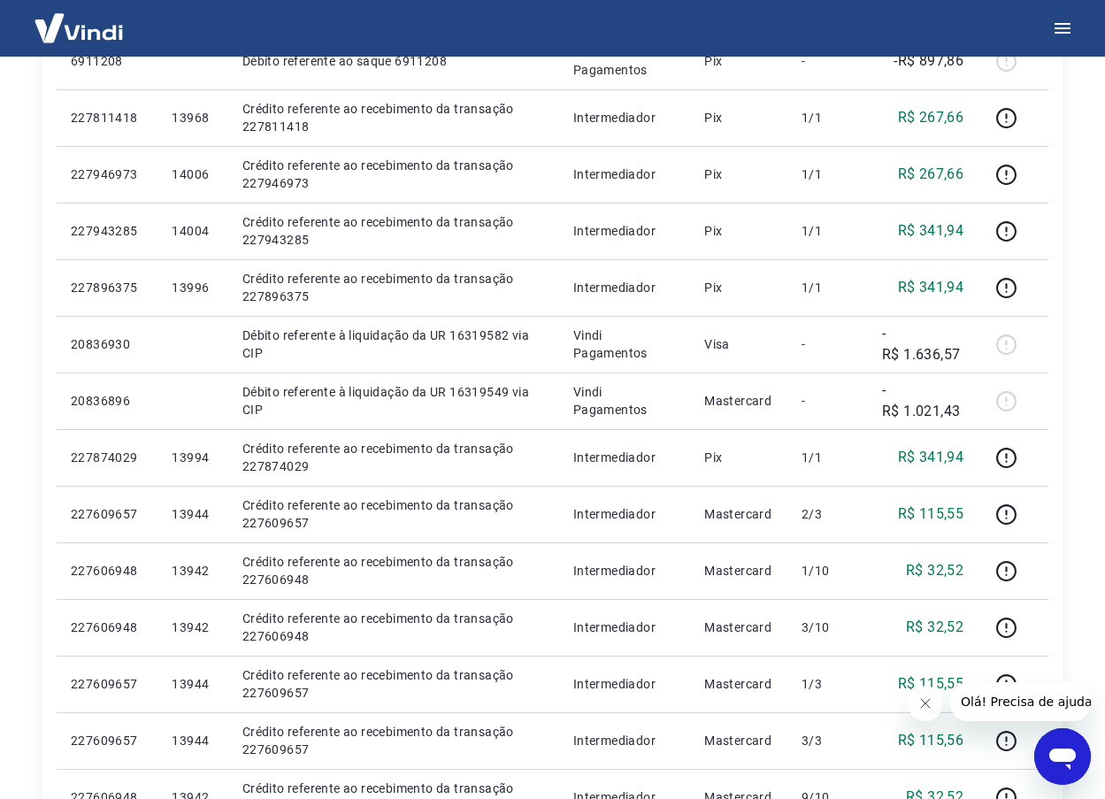 The height and width of the screenshot is (799, 1105). I want to click on img: Vindi, so click(79, 27).